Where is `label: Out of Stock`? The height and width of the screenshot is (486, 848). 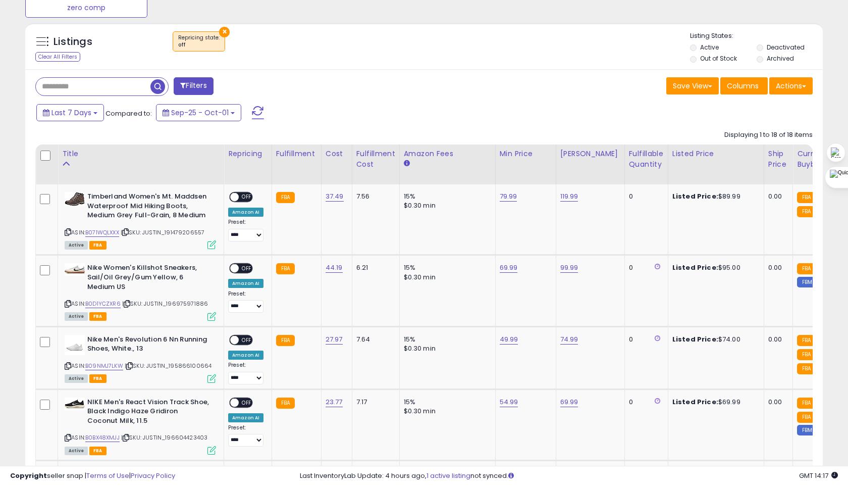
label: Out of Stock is located at coordinates (718, 58).